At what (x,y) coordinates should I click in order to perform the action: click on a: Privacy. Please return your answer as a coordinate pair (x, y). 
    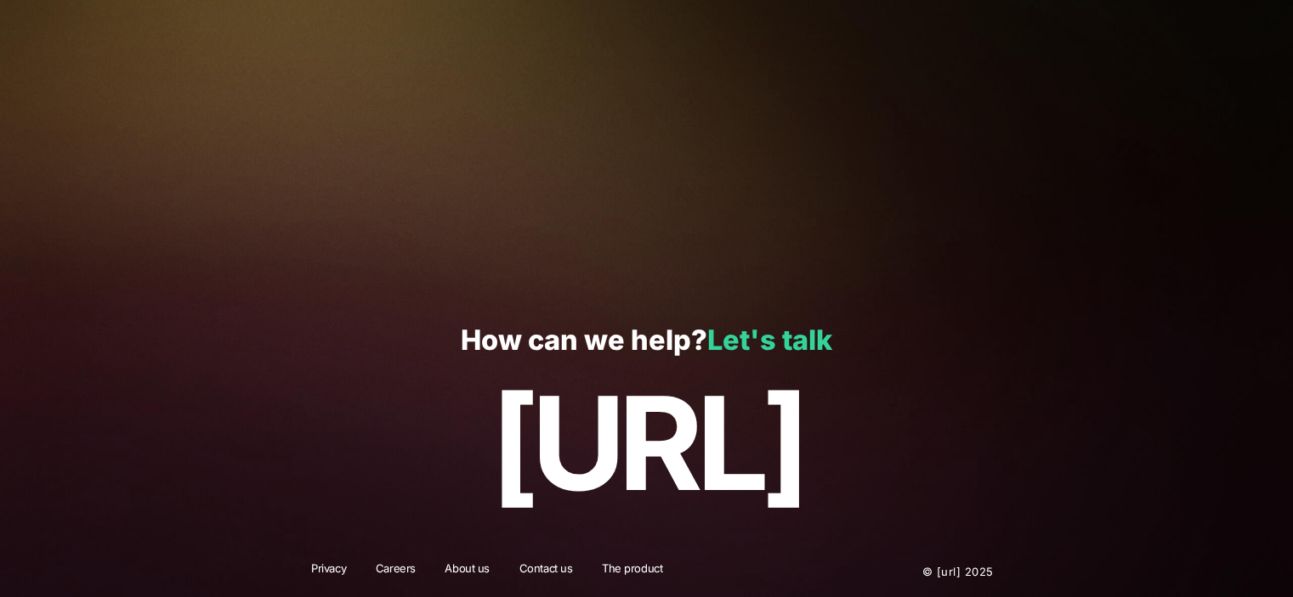
    Looking at the image, I should click on (328, 572).